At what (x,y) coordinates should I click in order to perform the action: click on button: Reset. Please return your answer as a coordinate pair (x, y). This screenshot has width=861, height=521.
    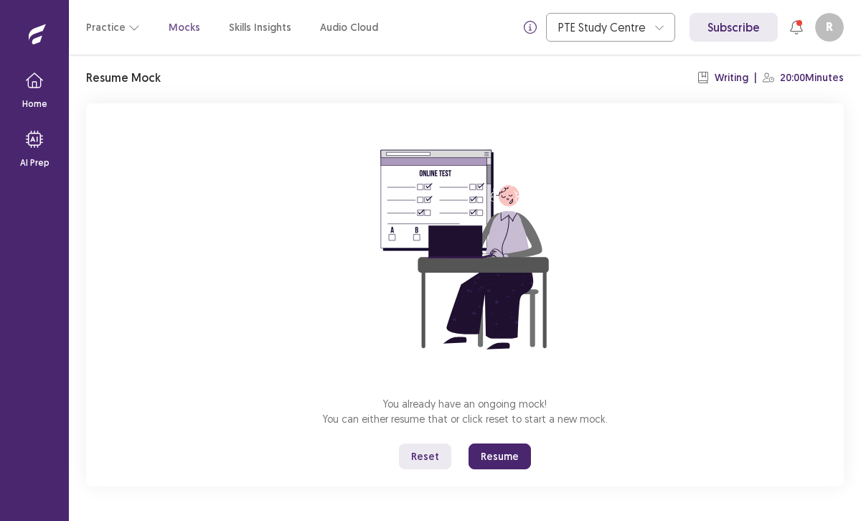
    Looking at the image, I should click on (425, 456).